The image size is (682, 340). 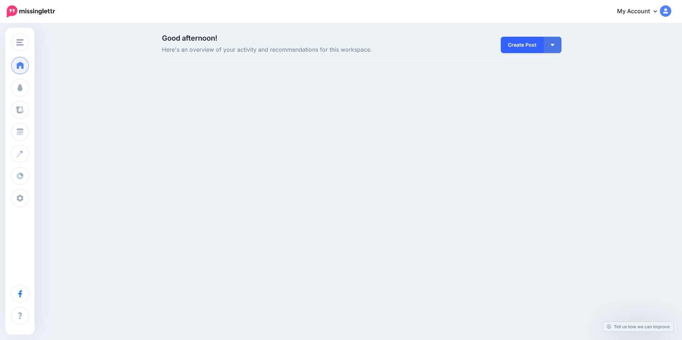 I want to click on img: arrow-down-white.png, so click(x=553, y=45).